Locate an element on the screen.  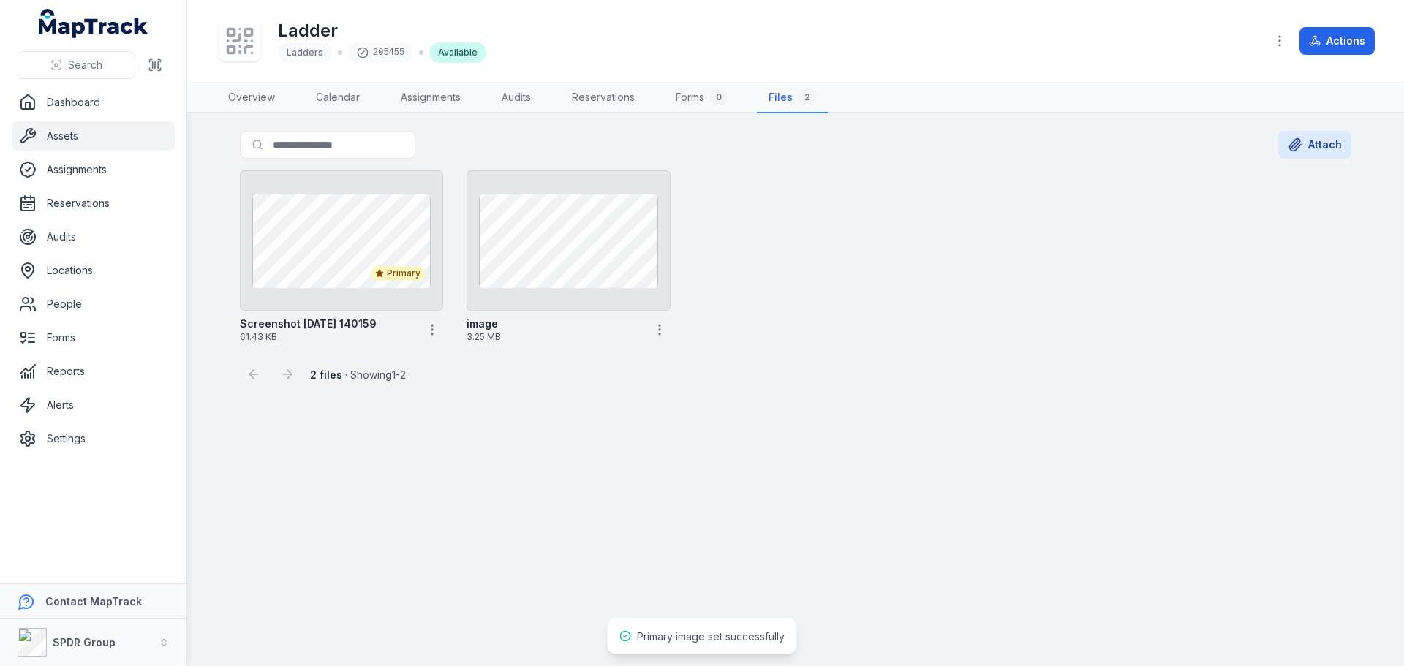
button: Actions is located at coordinates (1337, 41).